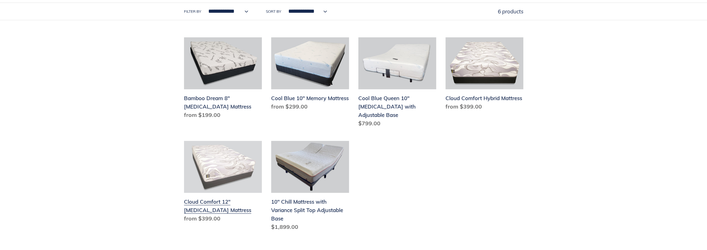 The width and height of the screenshot is (707, 250). Describe the element at coordinates (223, 79) in the screenshot. I see `a: Bamboo Dream 8" Memory Foam Mattress` at that location.